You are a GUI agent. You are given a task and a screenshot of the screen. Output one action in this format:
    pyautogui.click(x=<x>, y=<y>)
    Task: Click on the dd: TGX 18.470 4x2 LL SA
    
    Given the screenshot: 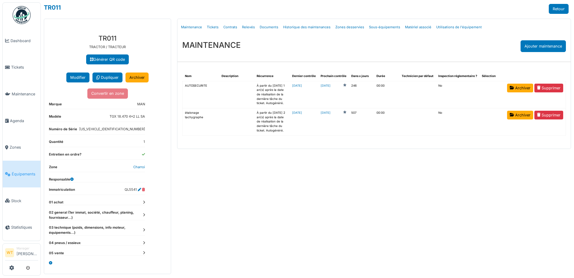 What is the action you would take?
    pyautogui.click(x=127, y=116)
    